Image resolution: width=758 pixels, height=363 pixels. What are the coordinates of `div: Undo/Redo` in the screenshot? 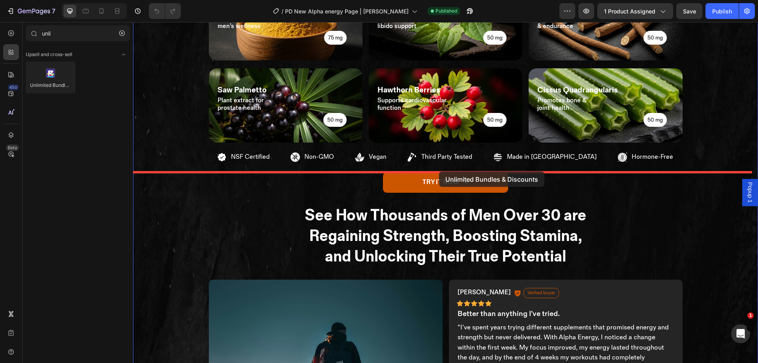 It's located at (165, 11).